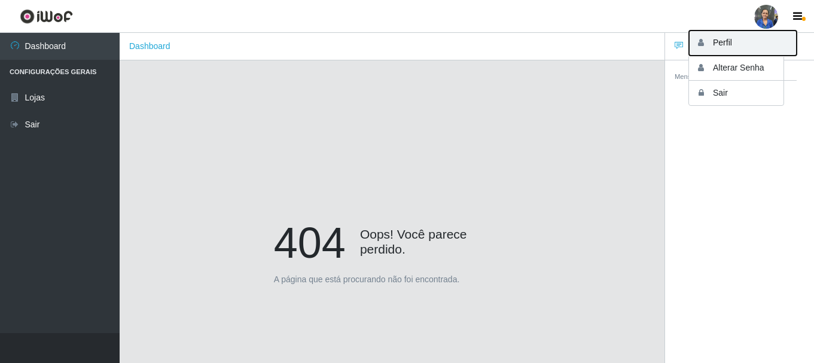 The width and height of the screenshot is (814, 363). I want to click on button: Alterar Senha, so click(743, 68).